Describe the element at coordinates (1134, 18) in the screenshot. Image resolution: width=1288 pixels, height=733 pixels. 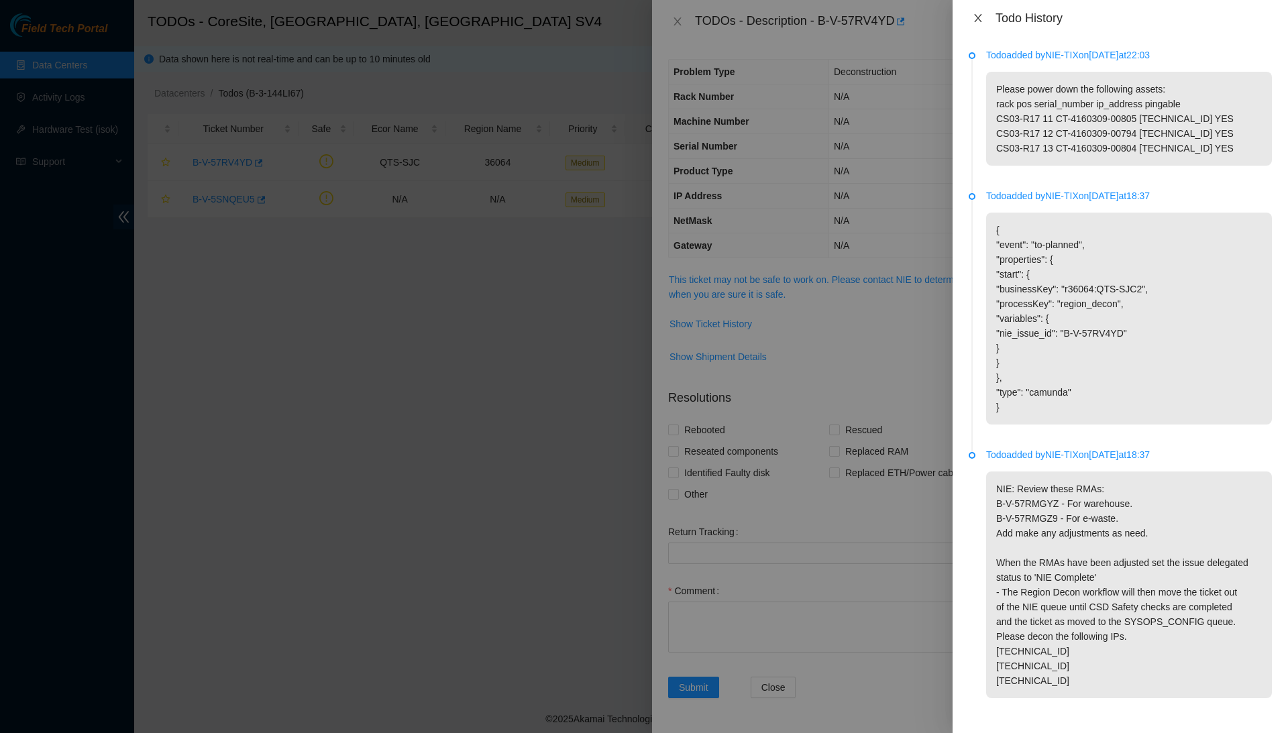
I see `div: Todo History` at that location.